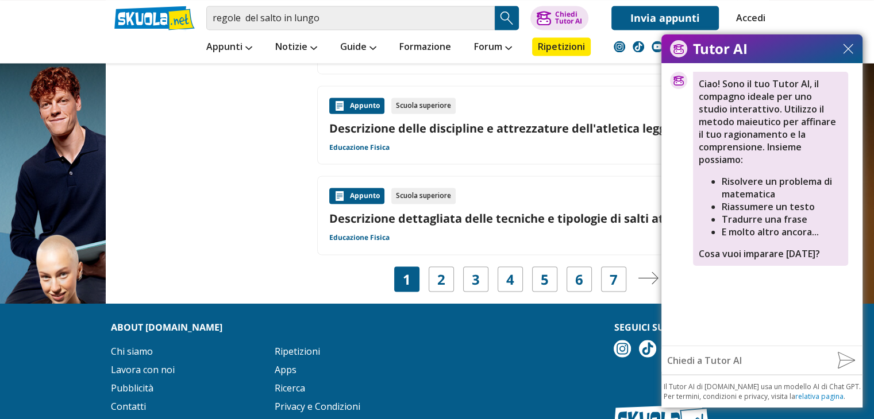 The width and height of the screenshot is (874, 419). Describe the element at coordinates (493, 48) in the screenshot. I see `a: Forum` at that location.